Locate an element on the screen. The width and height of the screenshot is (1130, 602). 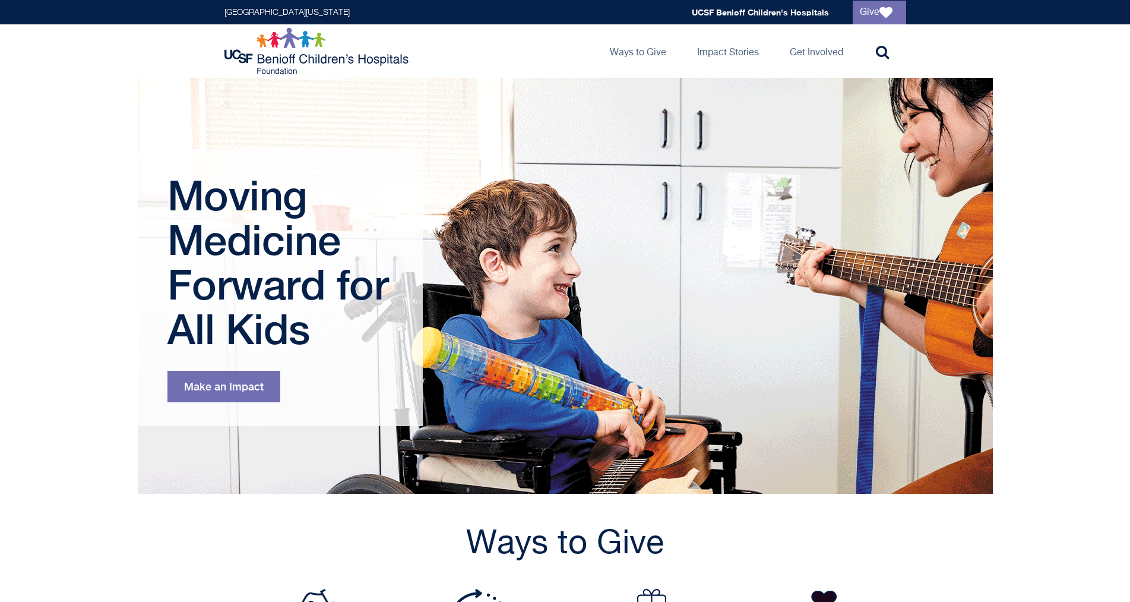
a: Give is located at coordinates (879, 12).